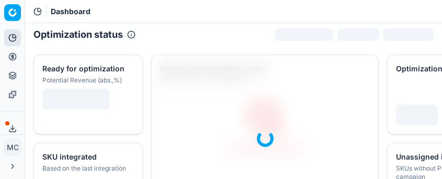  Describe the element at coordinates (87, 80) in the screenshot. I see `div: Potential Revenue (abs.,%)` at that location.